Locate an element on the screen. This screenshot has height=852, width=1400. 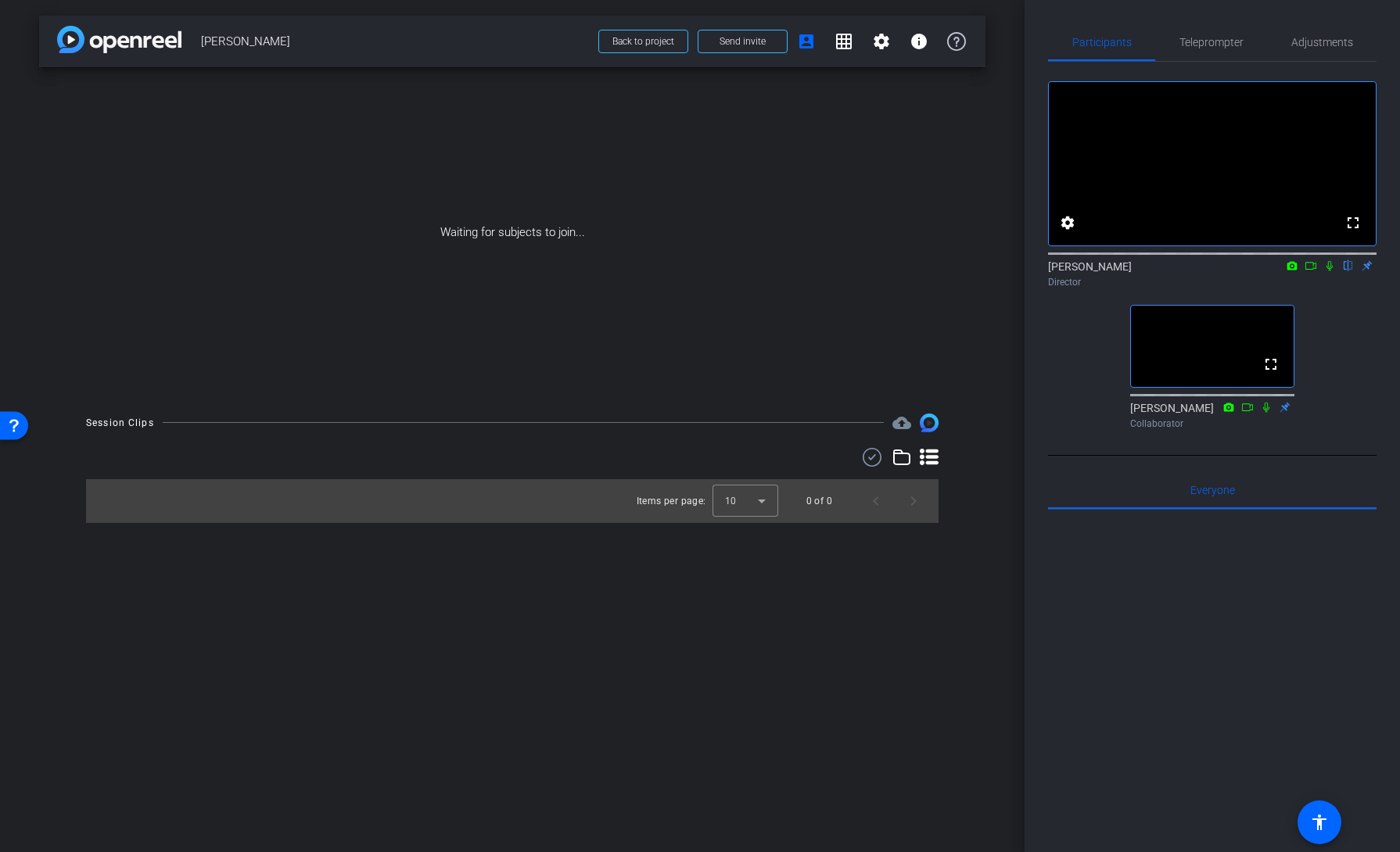
button: Back to project is located at coordinates (643, 41).